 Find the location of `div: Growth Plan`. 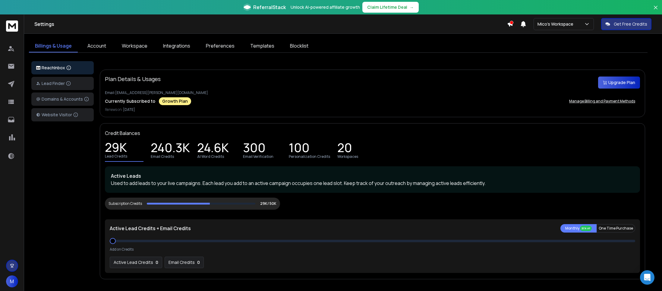

div: Growth Plan is located at coordinates (175, 101).